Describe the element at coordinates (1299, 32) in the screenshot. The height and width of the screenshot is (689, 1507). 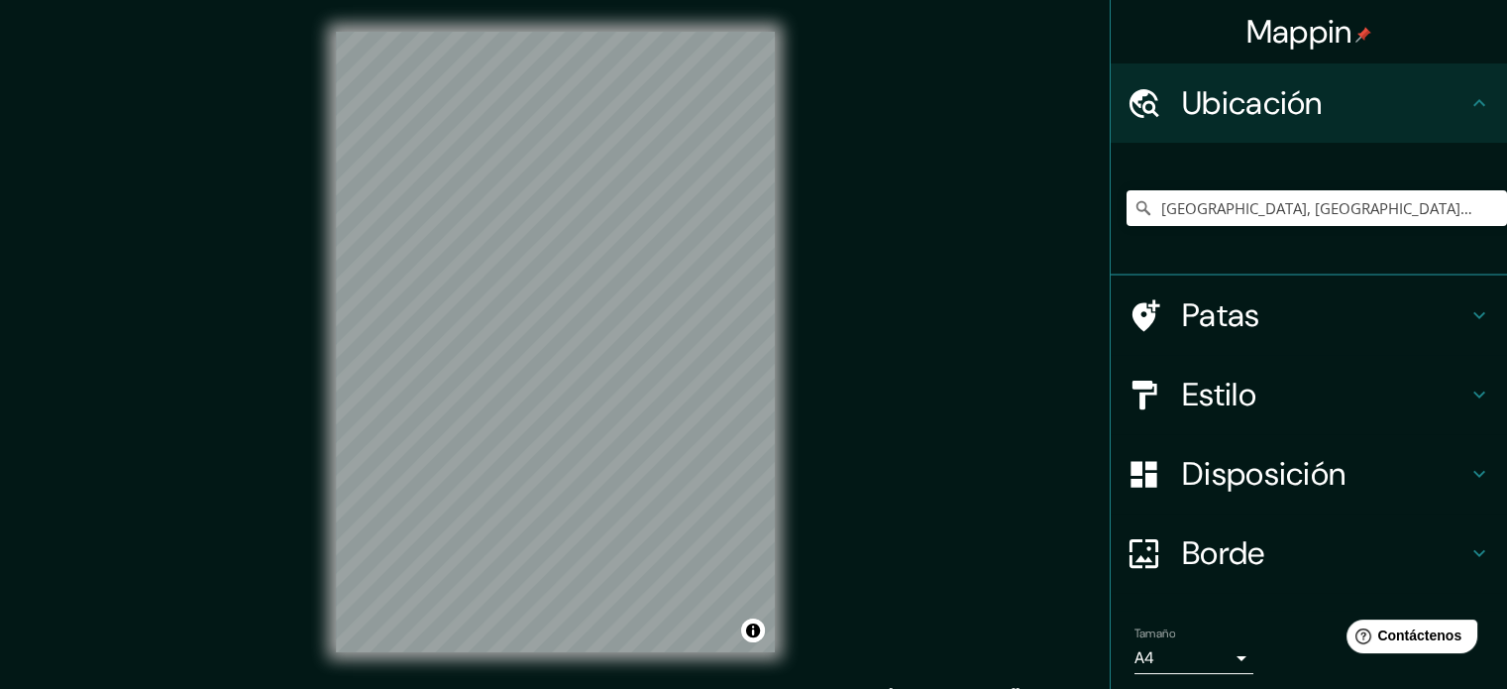
I see `font: Mappin` at that location.